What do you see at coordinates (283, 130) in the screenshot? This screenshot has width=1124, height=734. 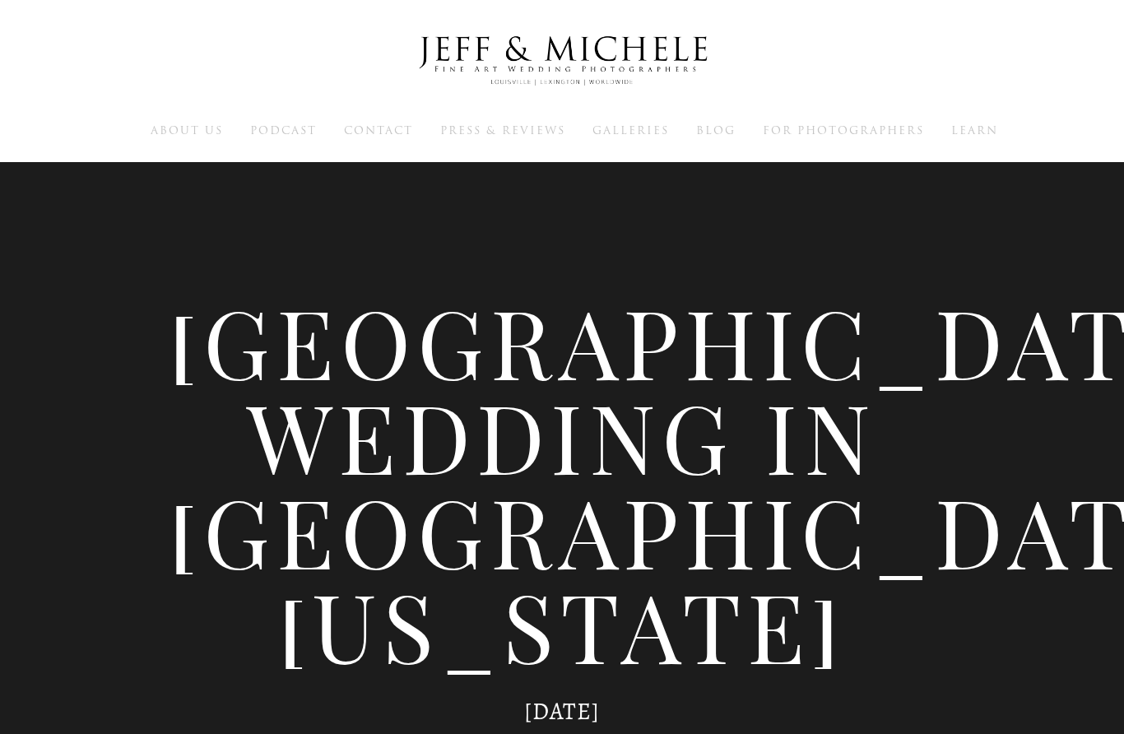 I see `a: Podcast` at bounding box center [283, 130].